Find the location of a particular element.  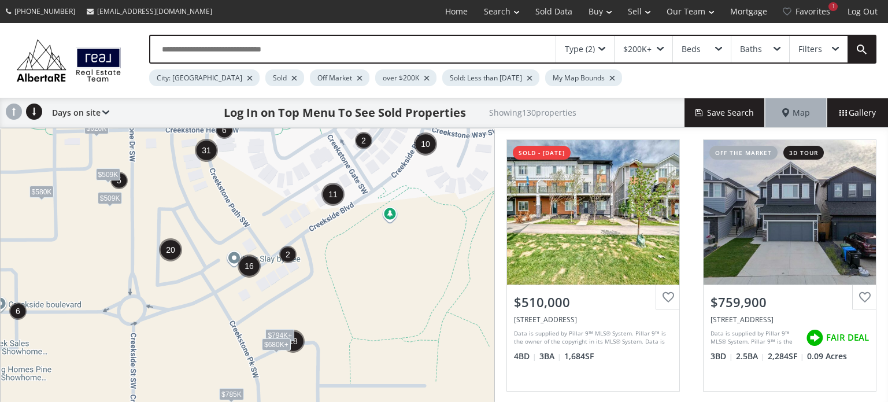

div: 16 is located at coordinates (249, 266).